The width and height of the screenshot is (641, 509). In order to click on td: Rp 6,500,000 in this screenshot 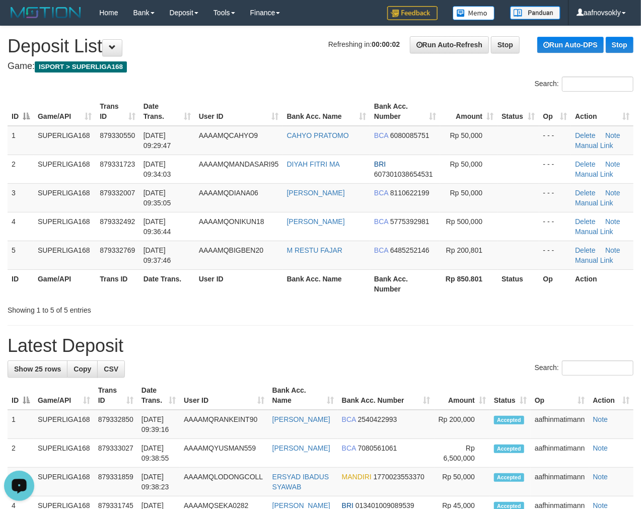, I will do `click(462, 453)`.